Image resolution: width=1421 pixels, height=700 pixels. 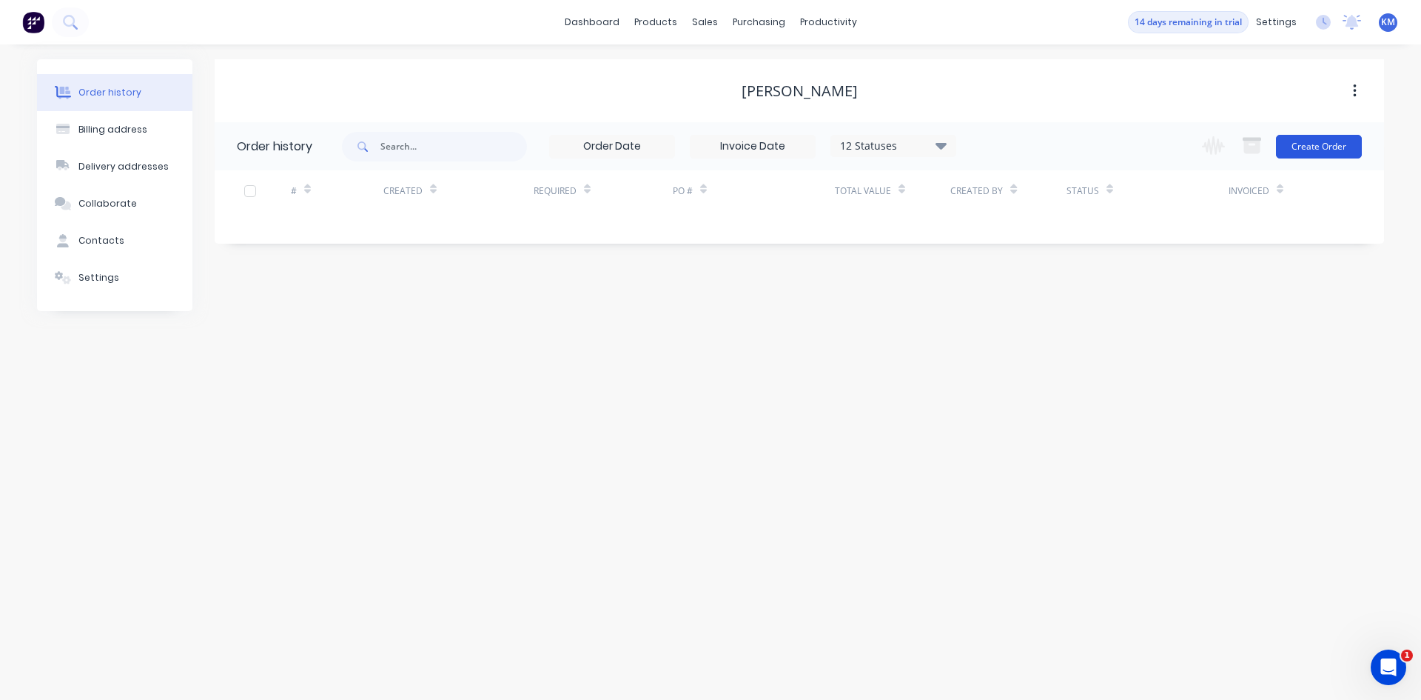 What do you see at coordinates (115, 93) in the screenshot?
I see `button: Order history` at bounding box center [115, 93].